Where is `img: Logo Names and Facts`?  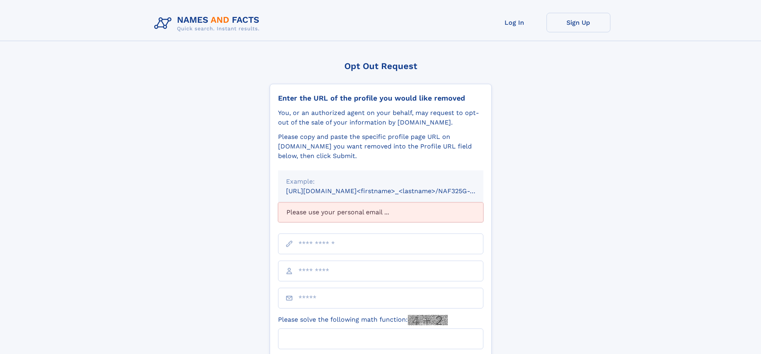 img: Logo Names and Facts is located at coordinates (208, 24).